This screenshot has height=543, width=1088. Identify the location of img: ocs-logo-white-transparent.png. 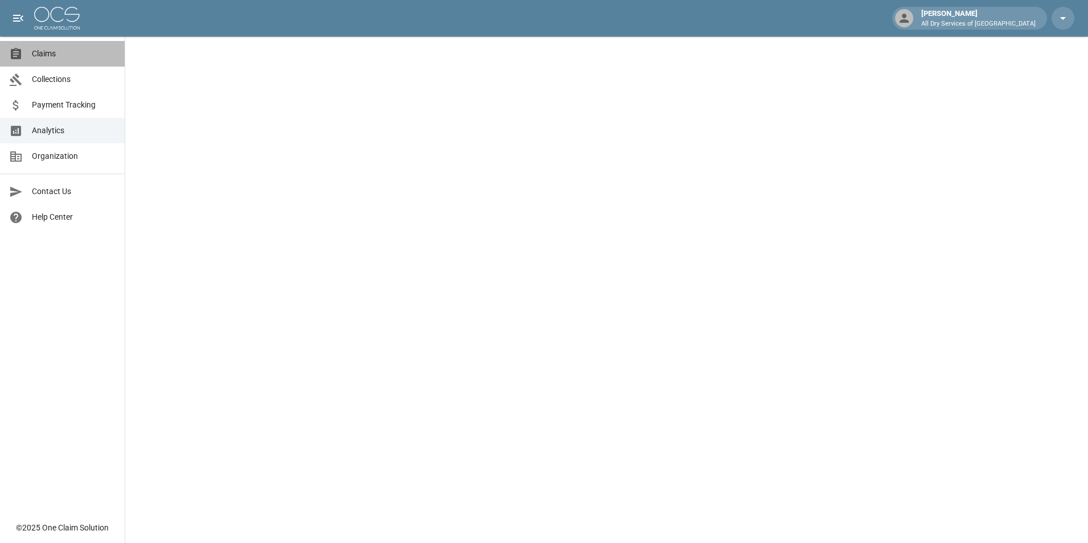
(57, 18).